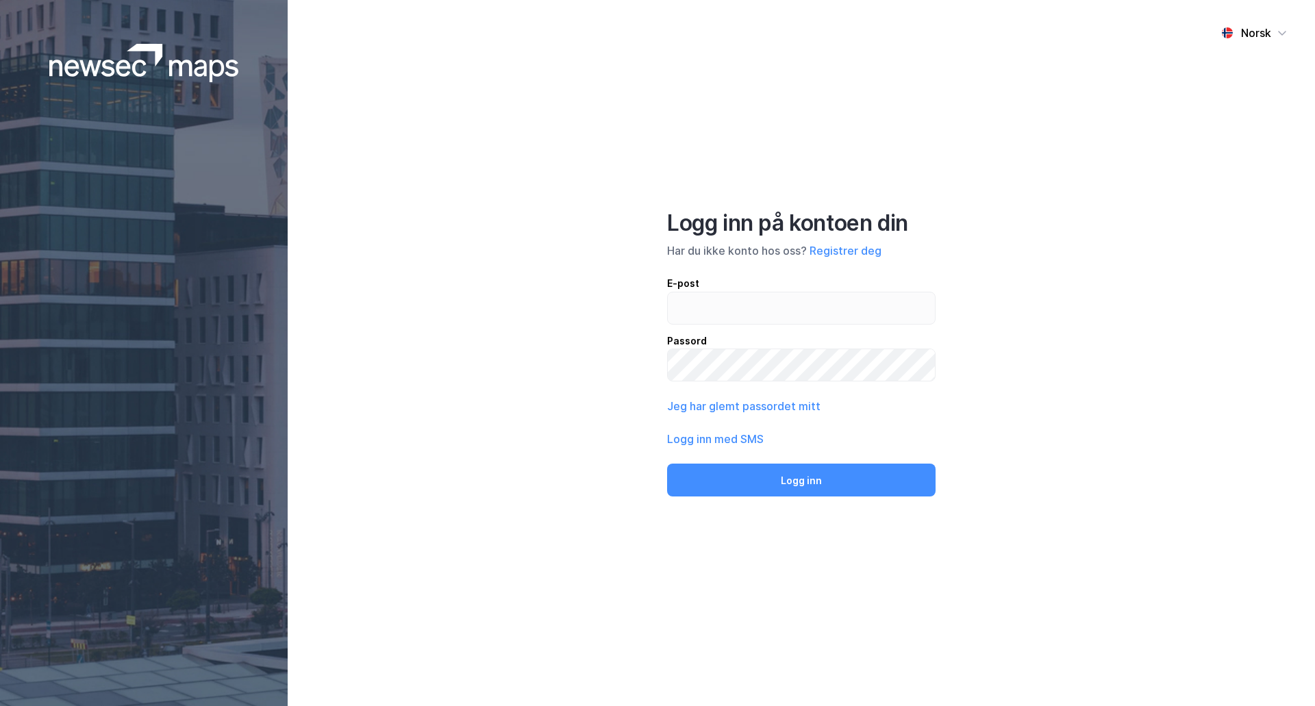 This screenshot has width=1315, height=706. I want to click on div: Logg inn på kontoen din, so click(801, 223).